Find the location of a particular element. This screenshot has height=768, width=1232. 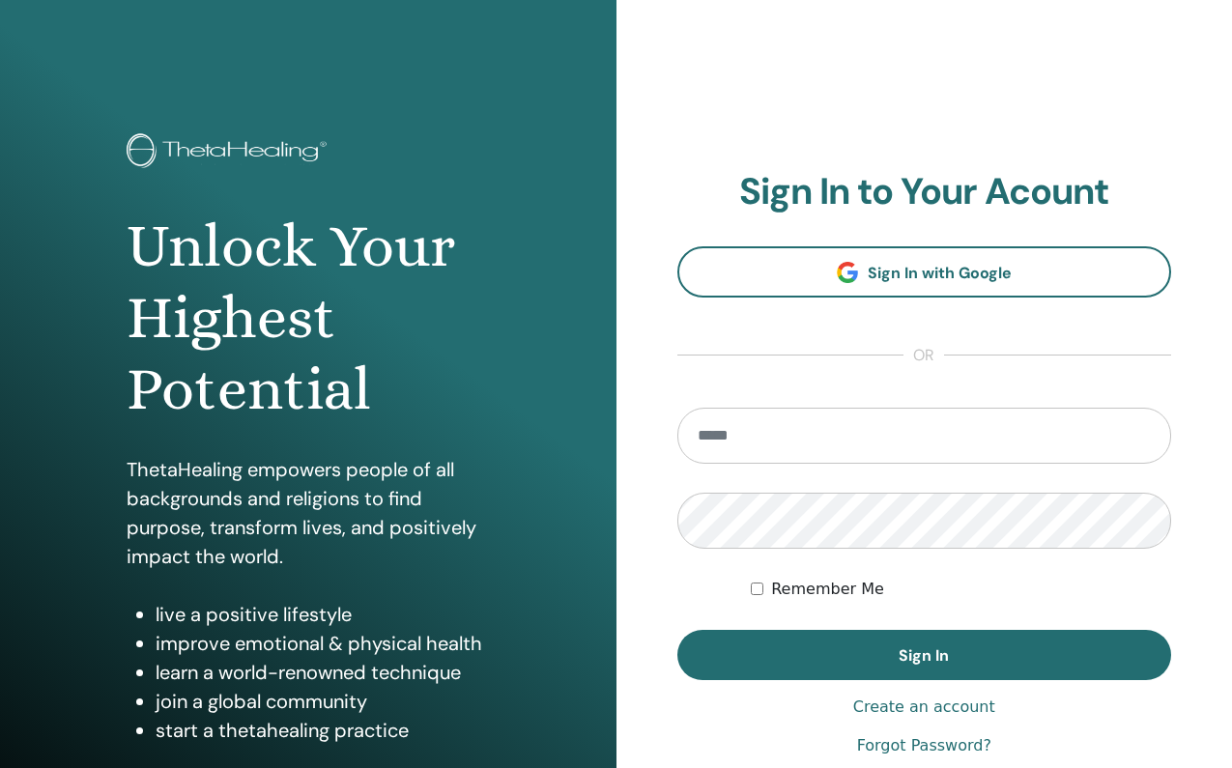

span: Sign In with Google is located at coordinates (939, 273).